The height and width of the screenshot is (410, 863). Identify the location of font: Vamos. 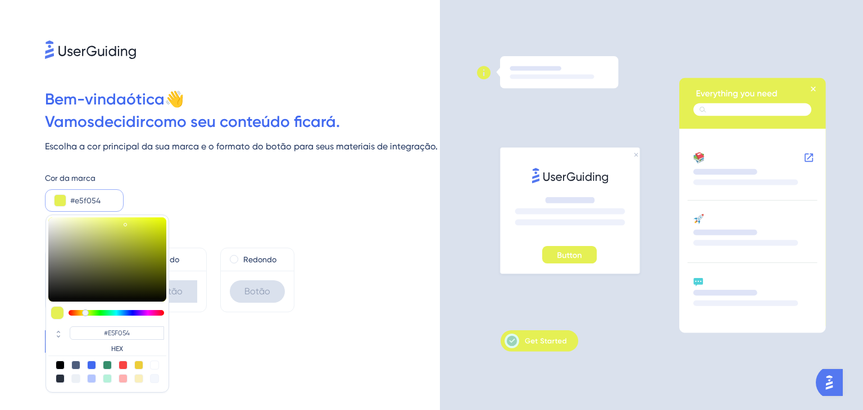
(70, 121).